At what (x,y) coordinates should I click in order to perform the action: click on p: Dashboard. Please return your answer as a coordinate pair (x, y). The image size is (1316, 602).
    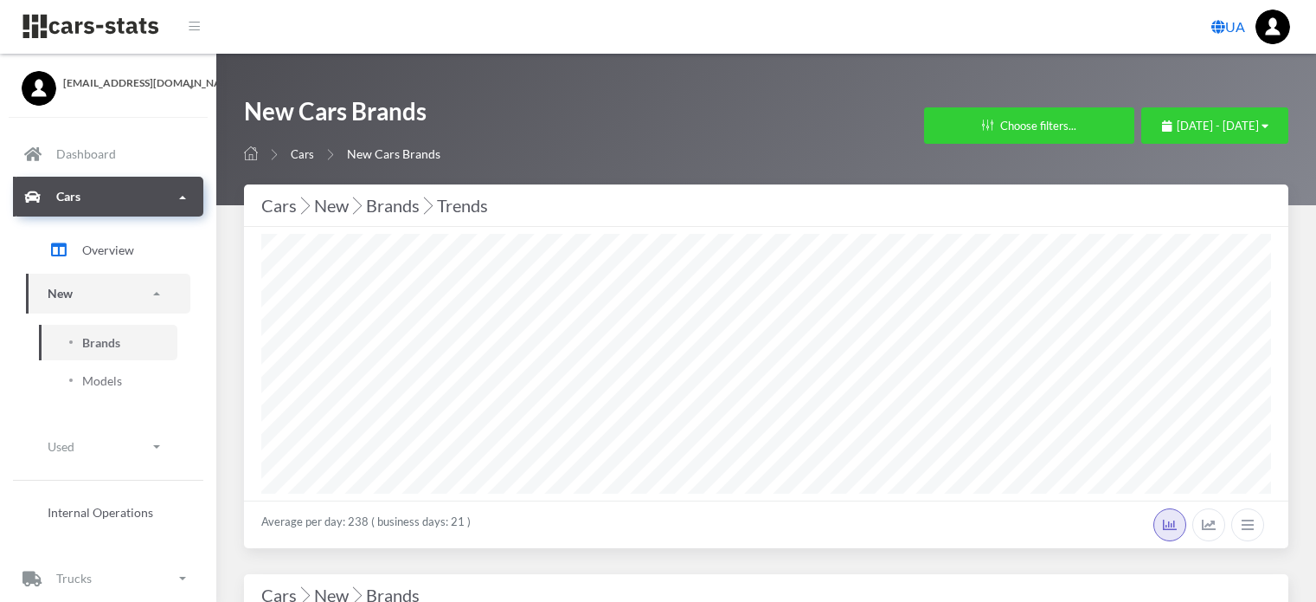
    Looking at the image, I should click on (86, 154).